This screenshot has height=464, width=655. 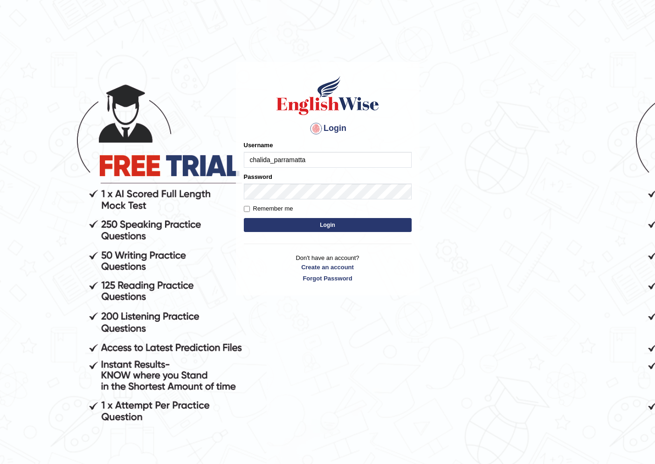 What do you see at coordinates (327, 278) in the screenshot?
I see `a: Forgot Password` at bounding box center [327, 278].